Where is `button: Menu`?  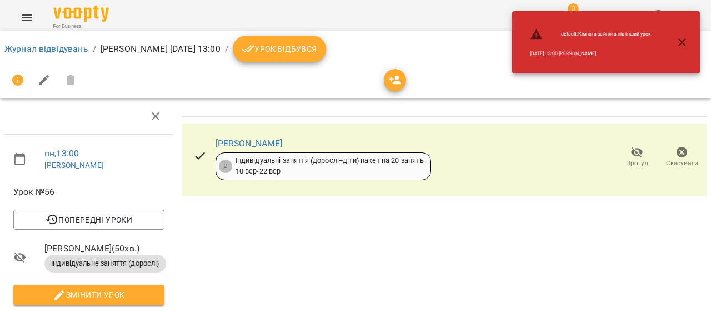
button: Menu is located at coordinates (27, 18).